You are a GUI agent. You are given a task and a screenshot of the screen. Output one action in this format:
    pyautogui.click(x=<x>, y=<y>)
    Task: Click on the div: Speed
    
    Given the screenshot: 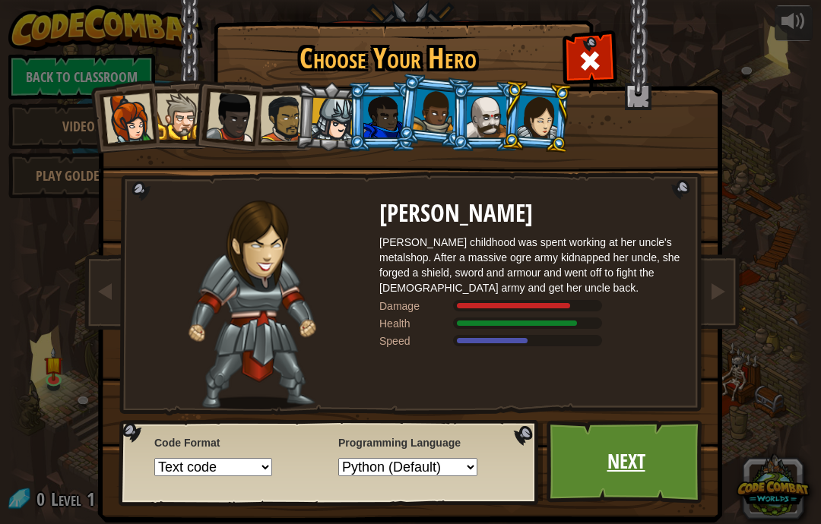 What is the action you would take?
    pyautogui.click(x=417, y=341)
    